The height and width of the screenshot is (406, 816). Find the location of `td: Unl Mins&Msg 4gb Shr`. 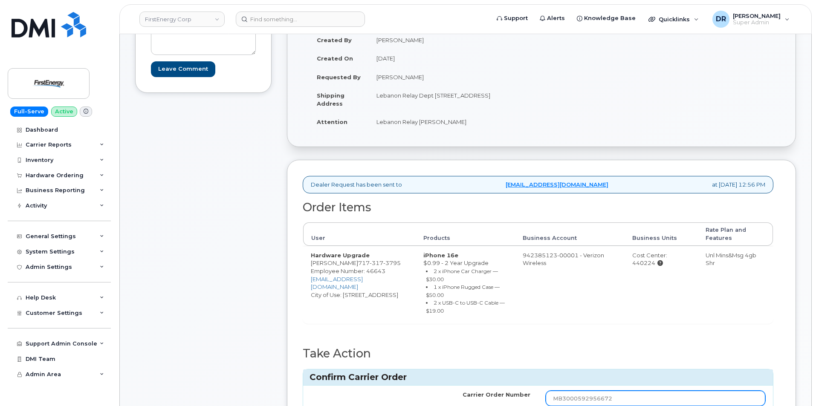

td: Unl Mins&Msg 4gb Shr is located at coordinates (736, 285).